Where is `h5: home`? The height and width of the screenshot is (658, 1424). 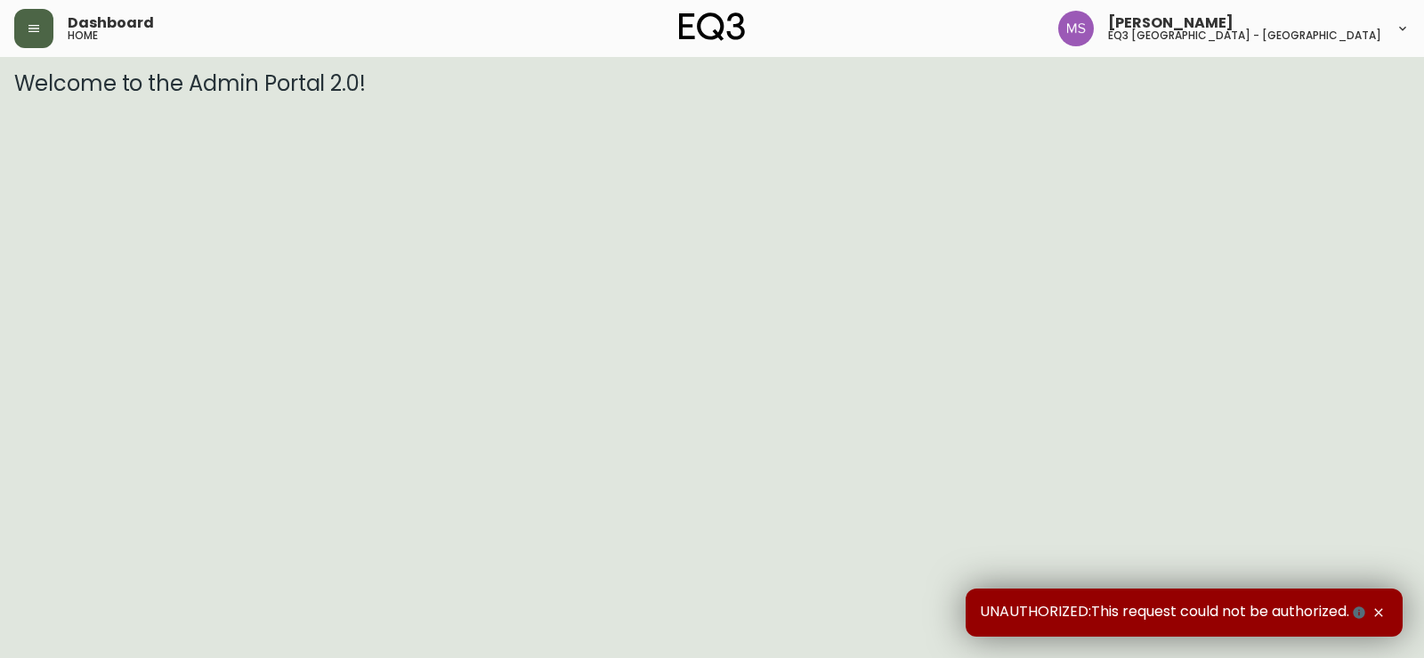 h5: home is located at coordinates (83, 36).